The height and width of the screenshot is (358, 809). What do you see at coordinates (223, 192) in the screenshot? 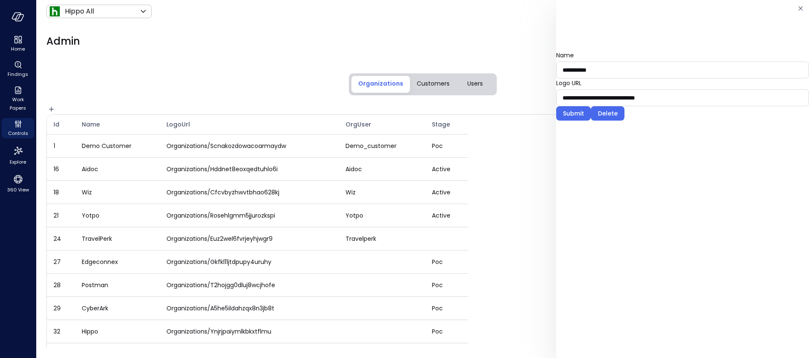
I see `span: organizations/cfcvbyzhwvtbhao628kj` at bounding box center [223, 192].